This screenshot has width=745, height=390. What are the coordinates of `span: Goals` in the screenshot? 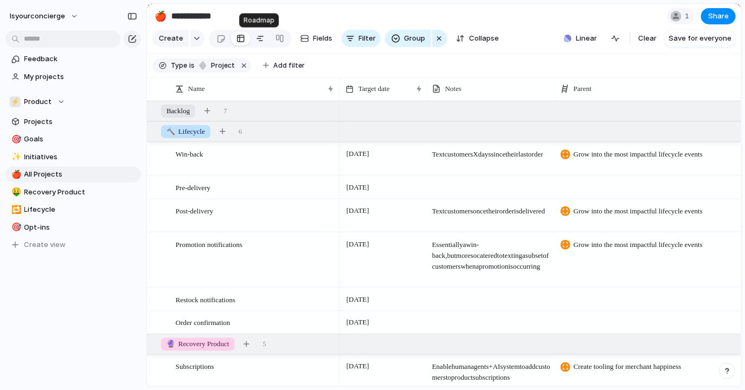 It's located at (81, 139).